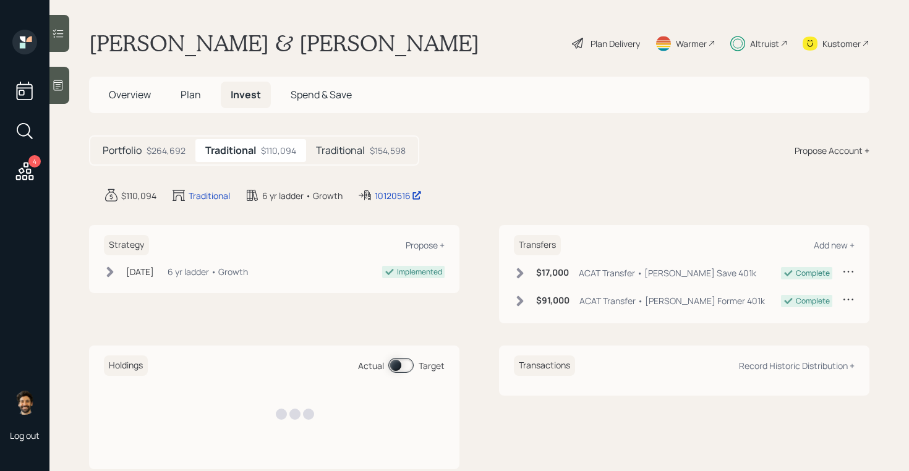 This screenshot has width=909, height=471. I want to click on span: Overview, so click(130, 95).